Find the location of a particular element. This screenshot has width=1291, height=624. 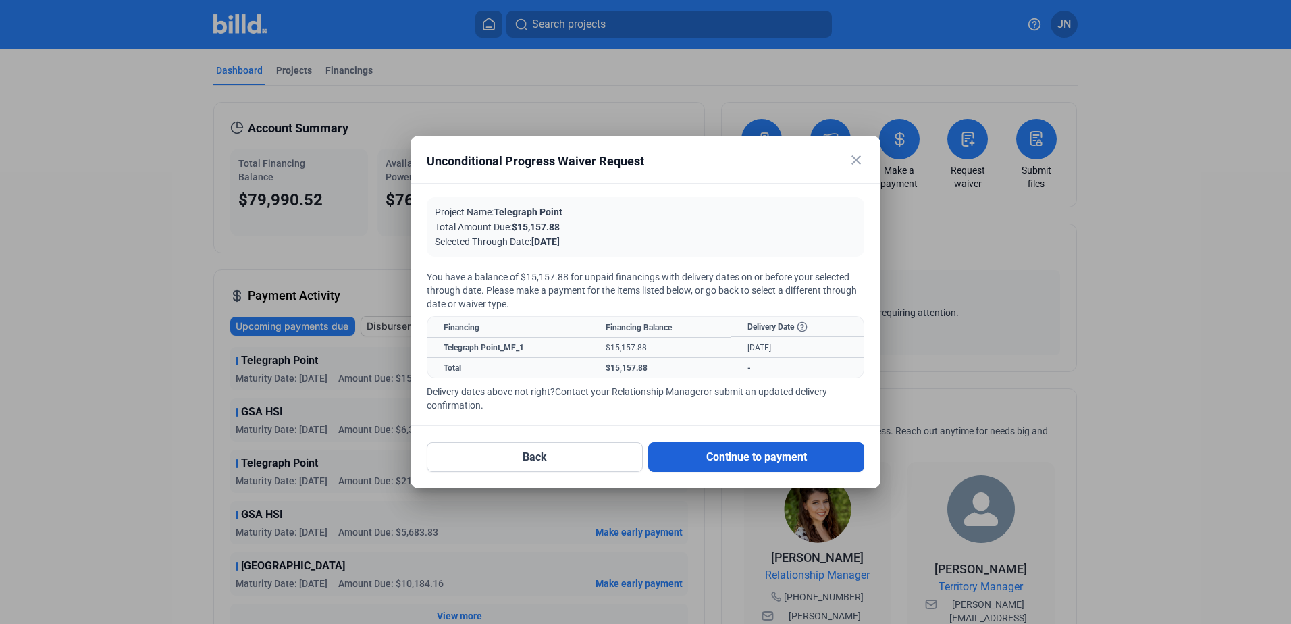

a: Telegraph Point_MF_1 is located at coordinates (484, 348).